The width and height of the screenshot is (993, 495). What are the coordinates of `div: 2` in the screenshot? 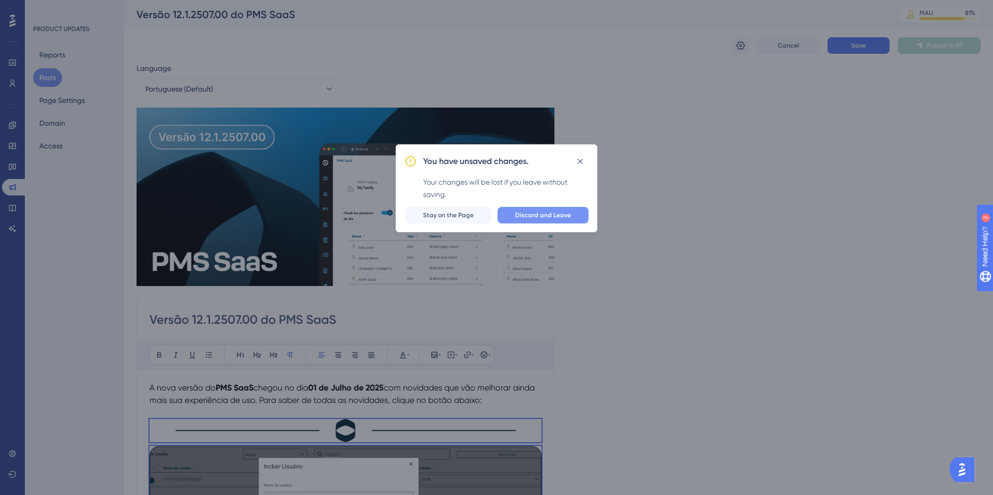 It's located at (73, 9).